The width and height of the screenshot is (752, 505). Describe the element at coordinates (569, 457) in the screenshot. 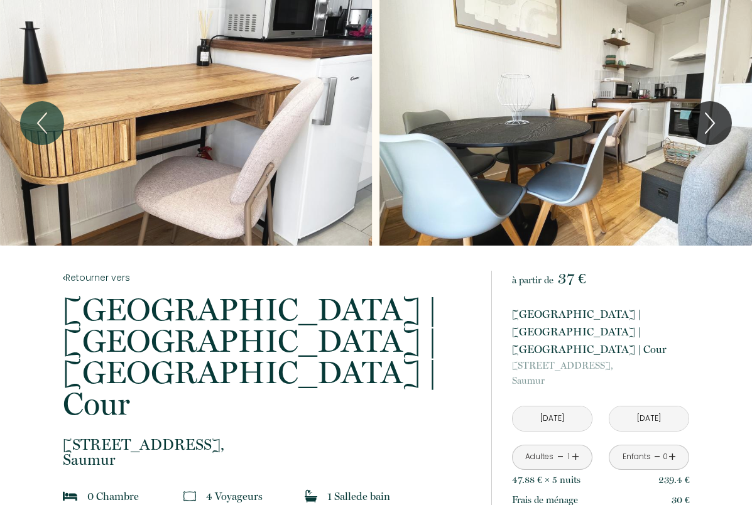

I see `div: 1` at that location.